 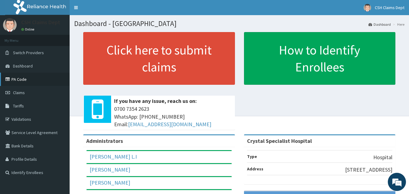 What do you see at coordinates (398, 24) in the screenshot?
I see `li: Here` at bounding box center [398, 24].